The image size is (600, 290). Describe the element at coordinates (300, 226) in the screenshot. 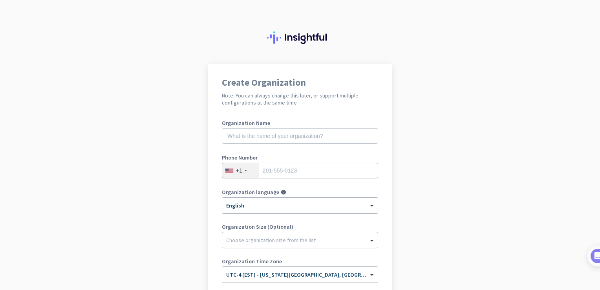

I see `label: Organization Size (Optional)` at that location.